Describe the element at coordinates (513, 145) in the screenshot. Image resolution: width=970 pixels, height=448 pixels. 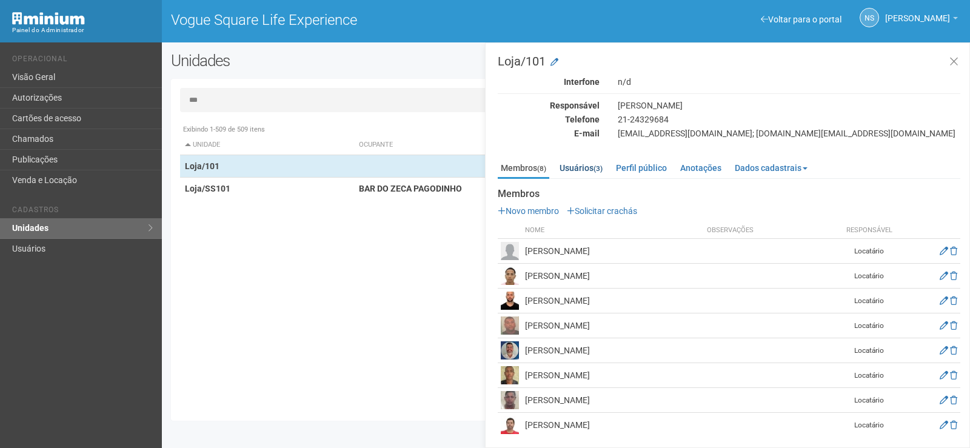
I see `th: Ocupante: activate to sort column ascending` at that location.